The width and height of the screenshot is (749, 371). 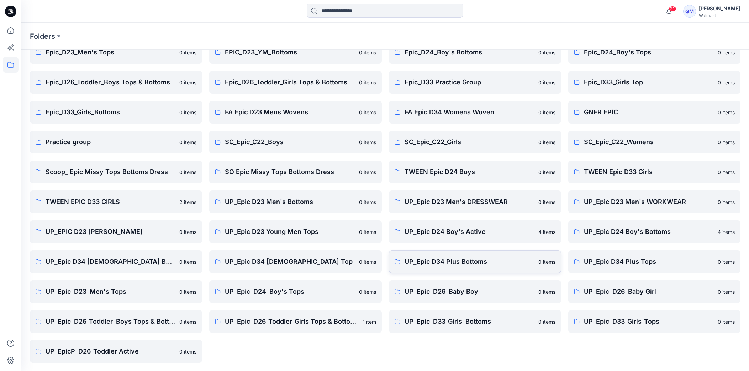 I want to click on p: Scoop_ Epic Missy Tops Bottoms Dress, so click(x=110, y=172).